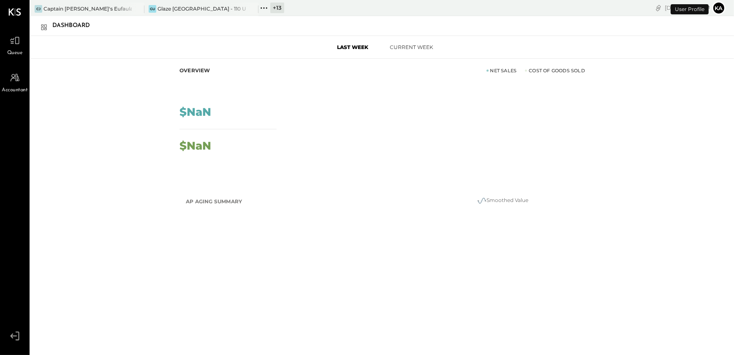 Image resolution: width=734 pixels, height=355 pixels. Describe the element at coordinates (502, 71) in the screenshot. I see `div: Net Sales` at that location.